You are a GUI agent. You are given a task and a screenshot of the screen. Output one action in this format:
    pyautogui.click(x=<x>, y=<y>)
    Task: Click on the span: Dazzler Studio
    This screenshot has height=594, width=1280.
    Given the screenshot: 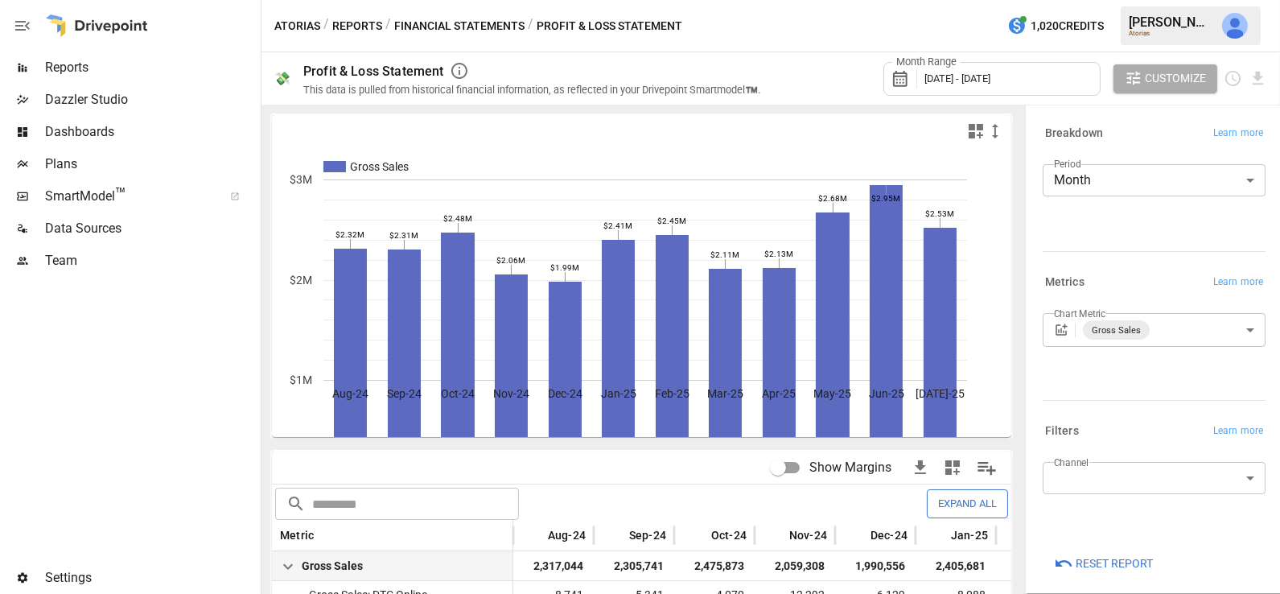 What is the action you would take?
    pyautogui.click(x=151, y=100)
    